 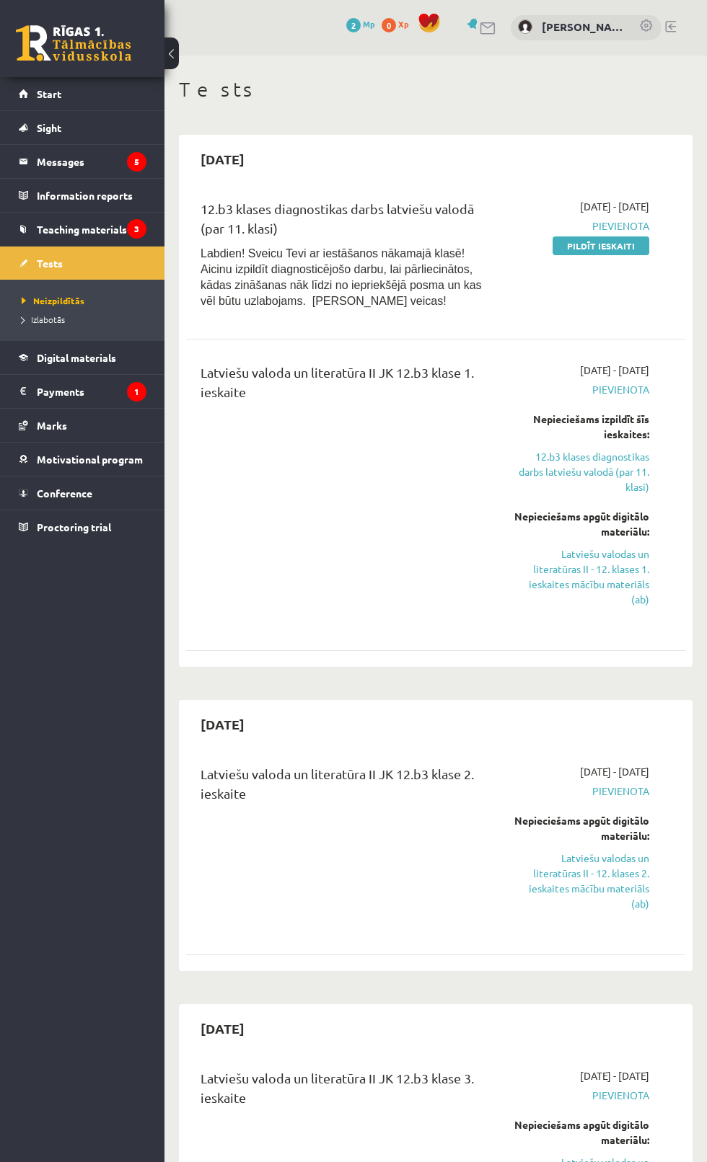 I want to click on a: Messages5, so click(x=82, y=161).